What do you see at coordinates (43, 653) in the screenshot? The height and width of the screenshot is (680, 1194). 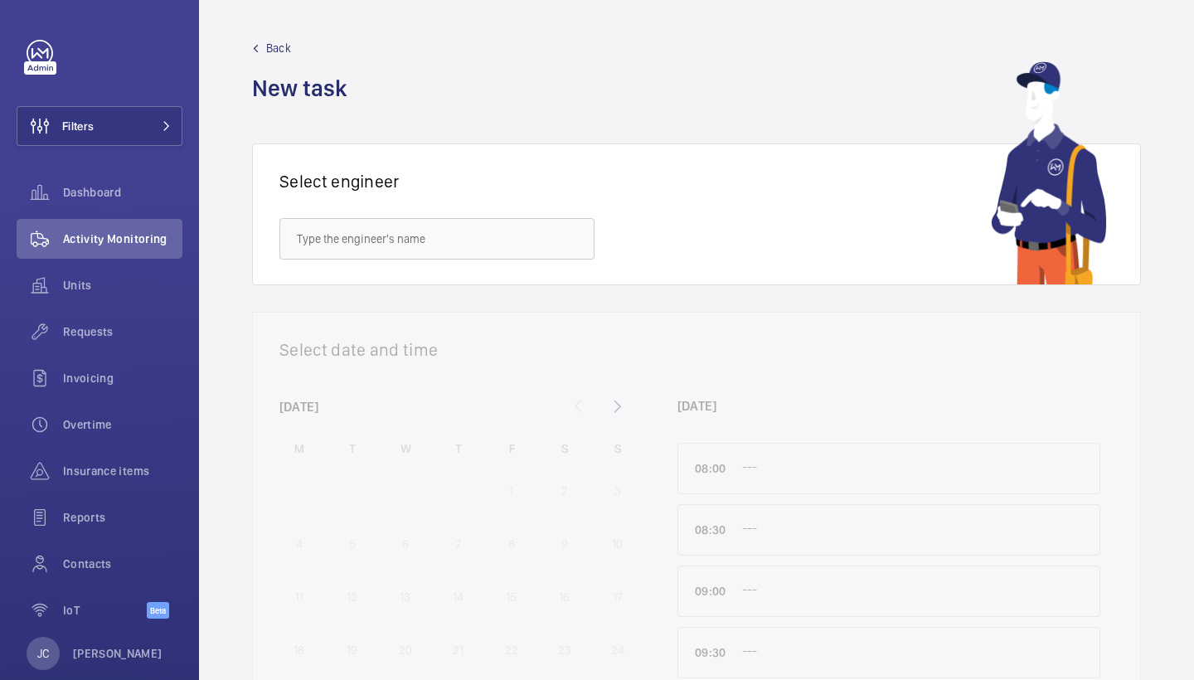 I see `p: JC` at bounding box center [43, 653].